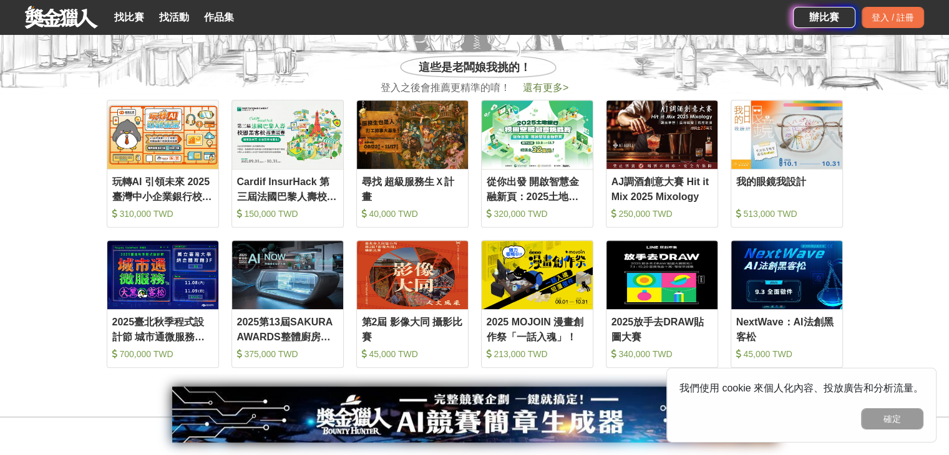 This screenshot has height=455, width=949. Describe the element at coordinates (163, 304) in the screenshot. I see `a: Cover Image2025臺北秋季程式設計節 城市通微服務大黑客松 700,000 TWD` at that location.